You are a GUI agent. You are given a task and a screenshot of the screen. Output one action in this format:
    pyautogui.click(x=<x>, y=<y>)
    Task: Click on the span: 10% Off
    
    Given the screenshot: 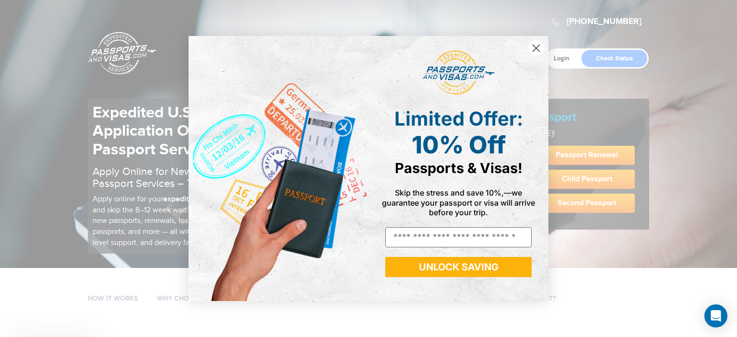 What is the action you would take?
    pyautogui.click(x=459, y=145)
    